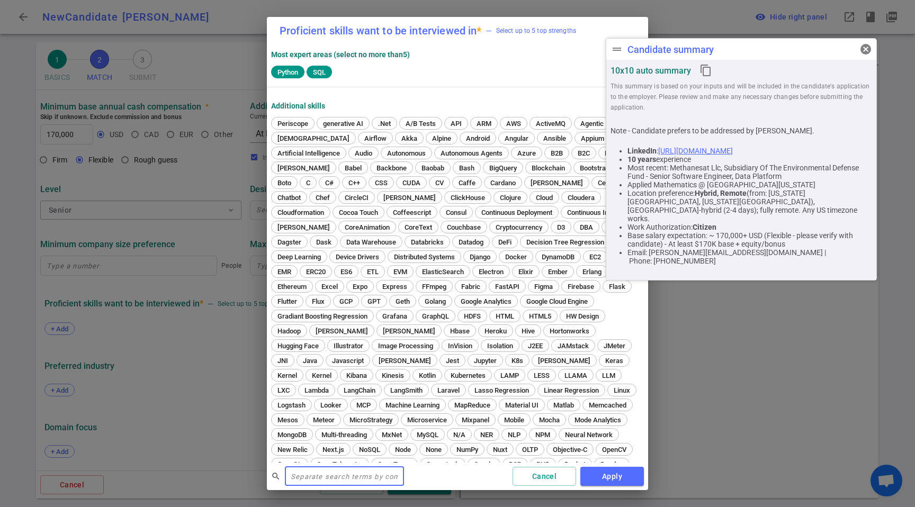  I want to click on span: Datadog, so click(471, 242).